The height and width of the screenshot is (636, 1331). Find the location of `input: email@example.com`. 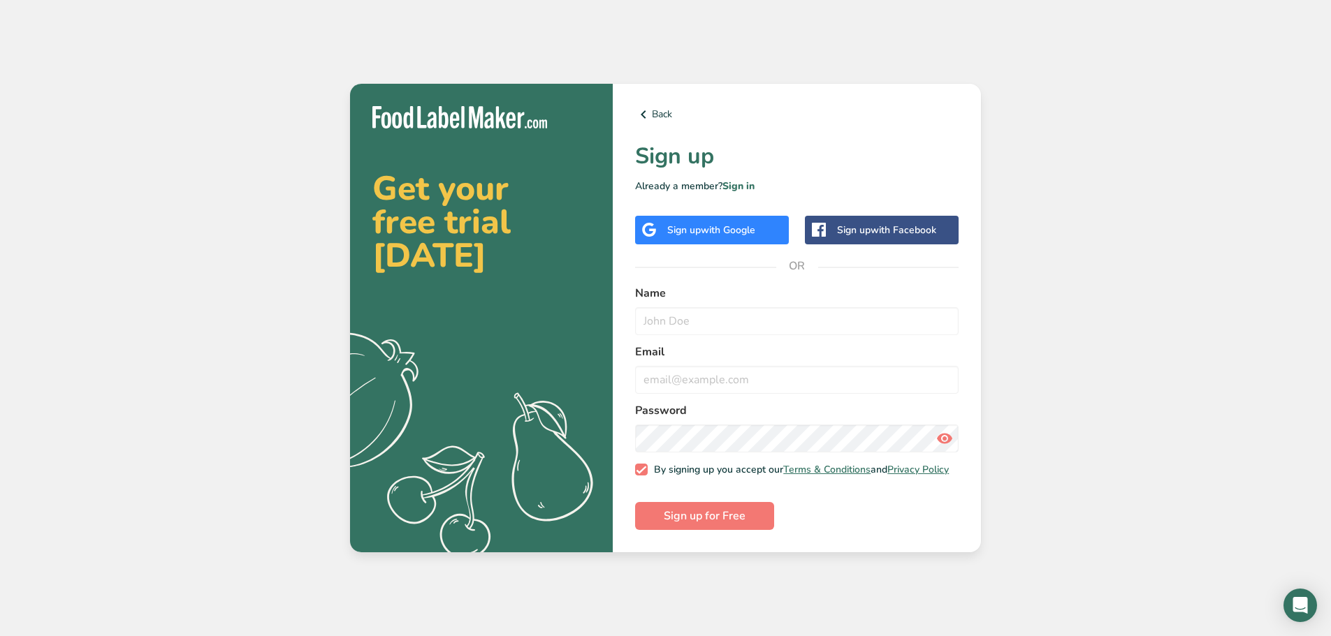

input: email@example.com is located at coordinates (796, 380).